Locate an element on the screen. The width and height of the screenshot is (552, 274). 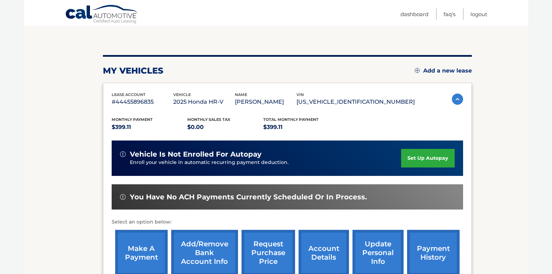
span: vehicle is not enrolled for autopay is located at coordinates (196, 154).